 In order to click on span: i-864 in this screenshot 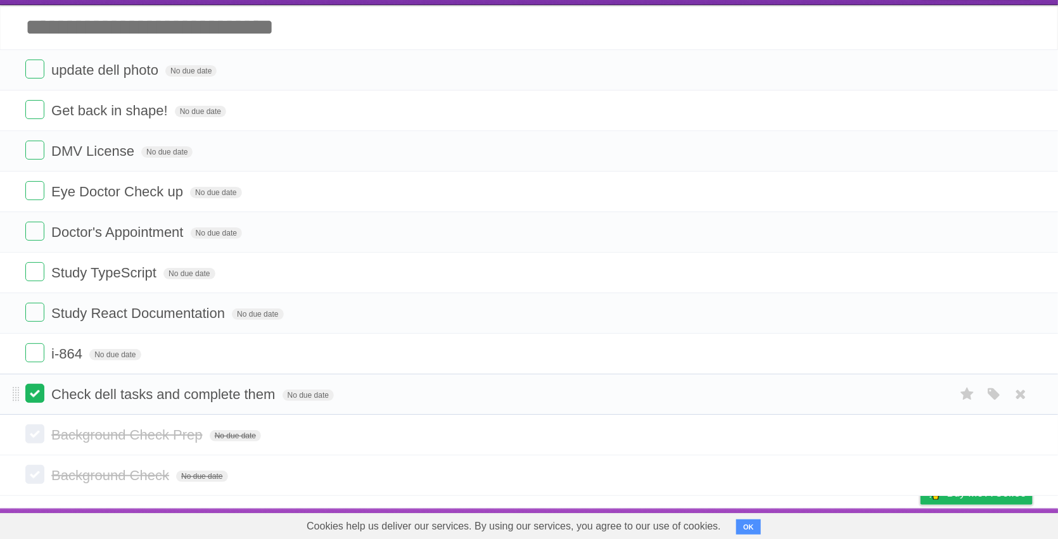, I will do `click(68, 353)`.